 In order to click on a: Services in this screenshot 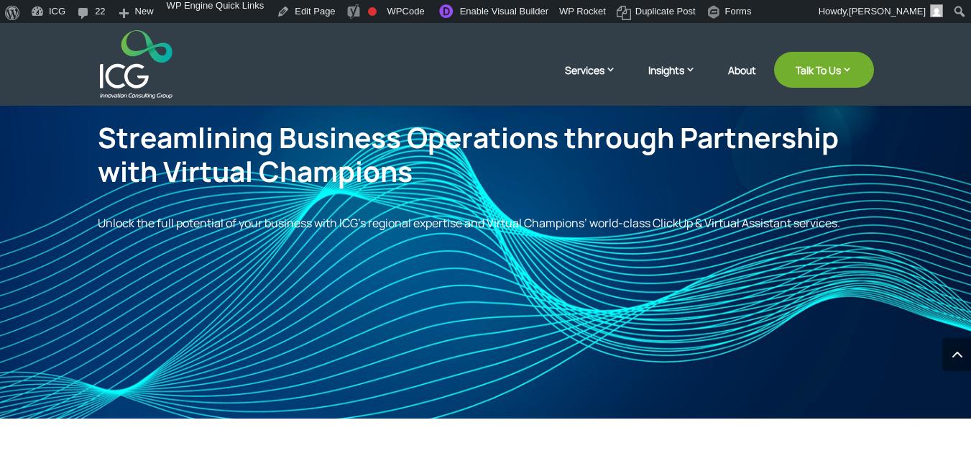, I will do `click(597, 81)`.